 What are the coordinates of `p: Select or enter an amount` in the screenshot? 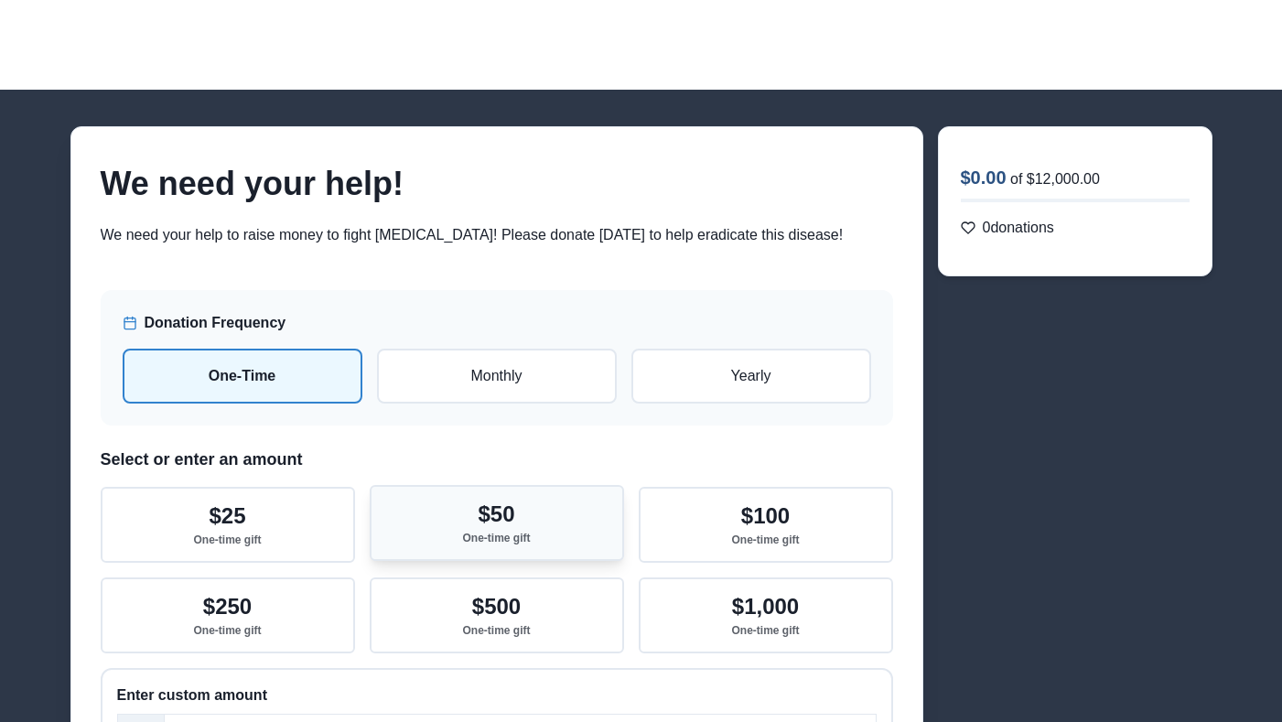 It's located at (497, 460).